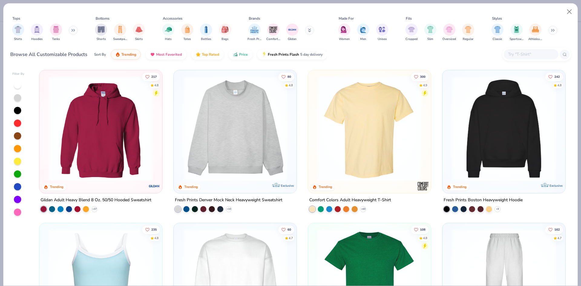  I want to click on div: filter for Bags, so click(225, 32).